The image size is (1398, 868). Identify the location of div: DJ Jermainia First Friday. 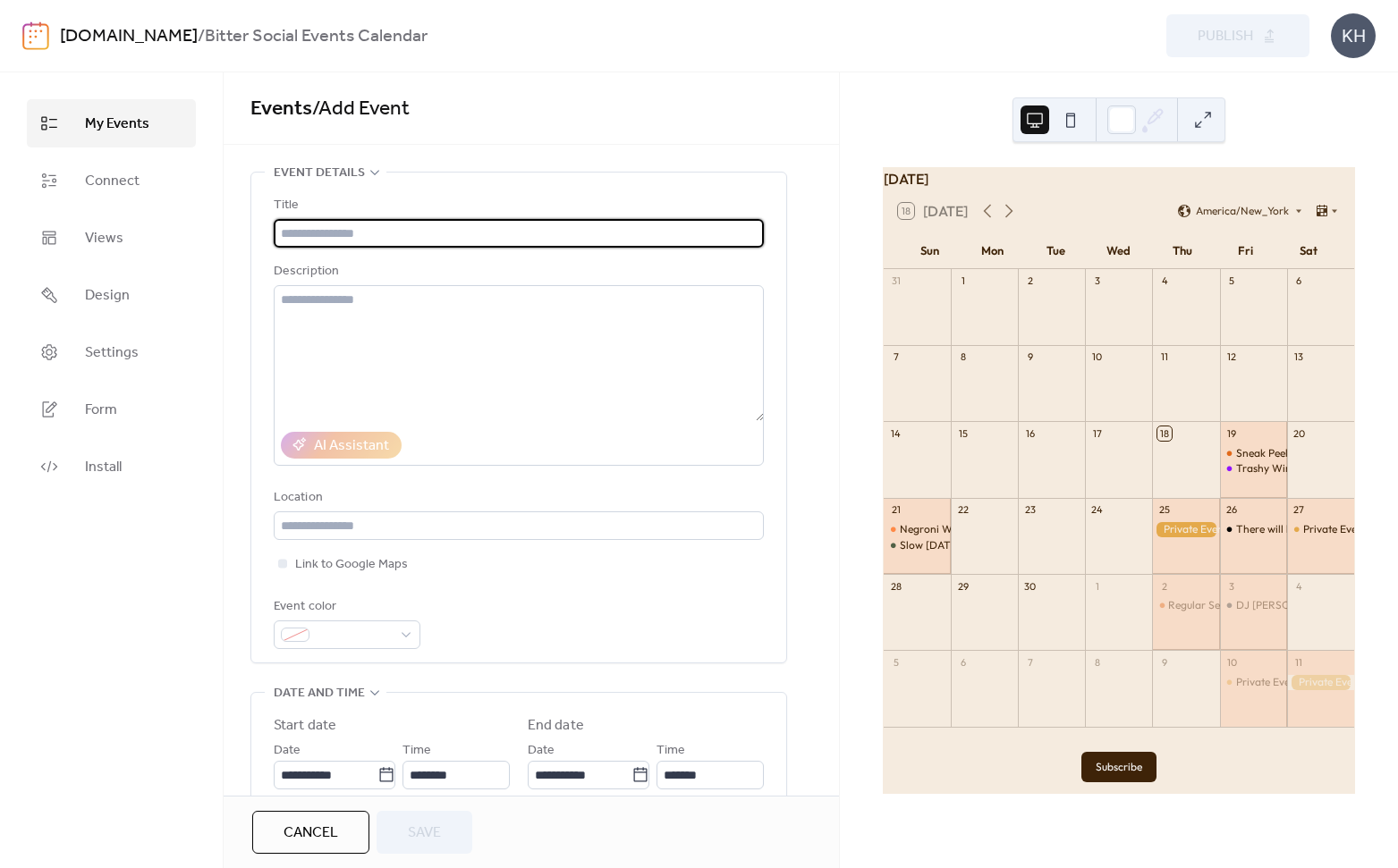
(1253, 606).